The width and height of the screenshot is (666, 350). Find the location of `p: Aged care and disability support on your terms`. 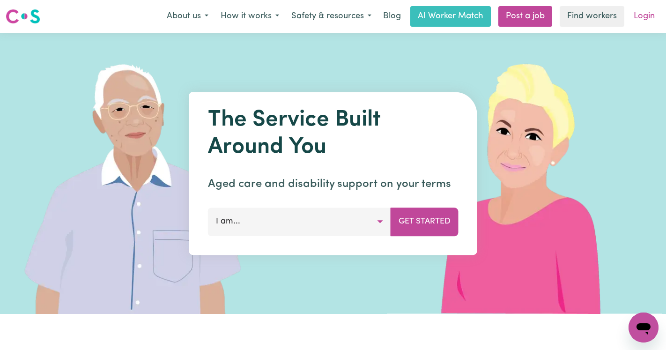

p: Aged care and disability support on your terms is located at coordinates (333, 184).